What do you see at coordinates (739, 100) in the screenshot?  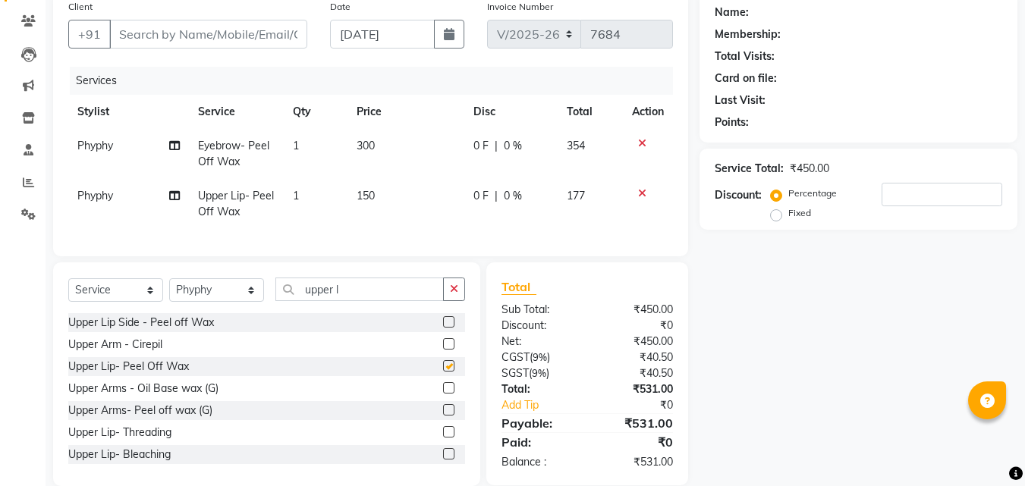 I see `div: Last Visit:` at bounding box center [739, 100].